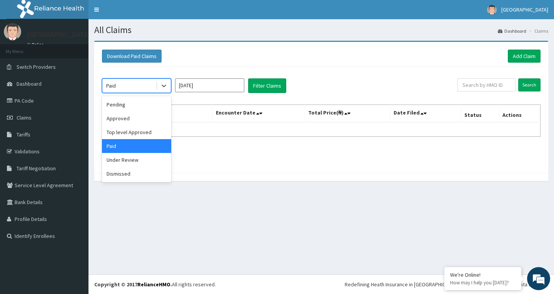  What do you see at coordinates (137, 174) in the screenshot?
I see `div: Dismissed` at bounding box center [137, 174].